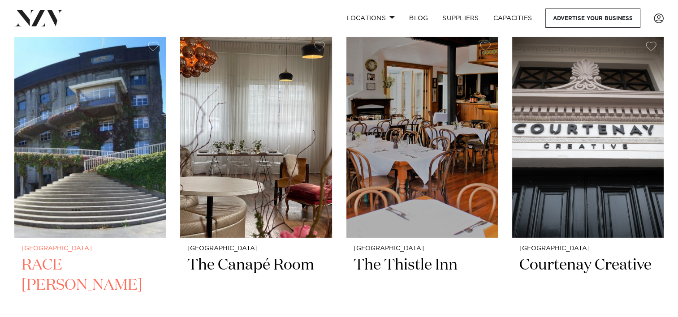 The width and height of the screenshot is (678, 317). I want to click on h2: Courtenay Creative, so click(588, 285).